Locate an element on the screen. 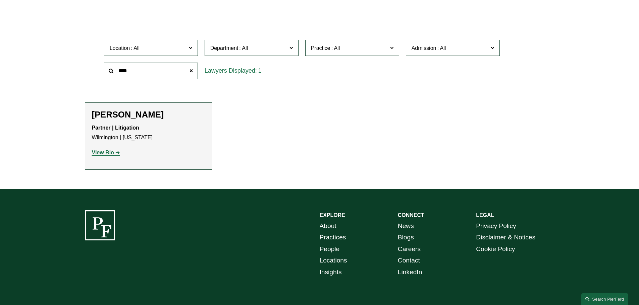 Image resolution: width=639 pixels, height=305 pixels. a: Practices is located at coordinates (333, 238).